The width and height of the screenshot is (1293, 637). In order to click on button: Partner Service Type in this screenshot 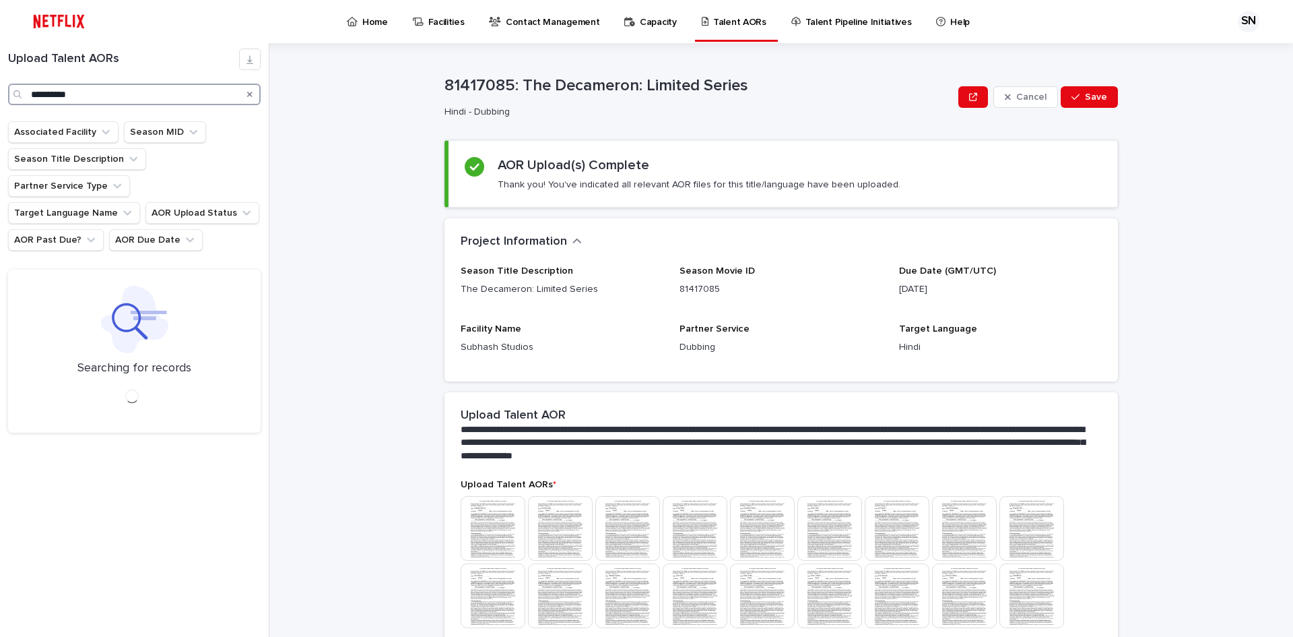, I will do `click(69, 186)`.